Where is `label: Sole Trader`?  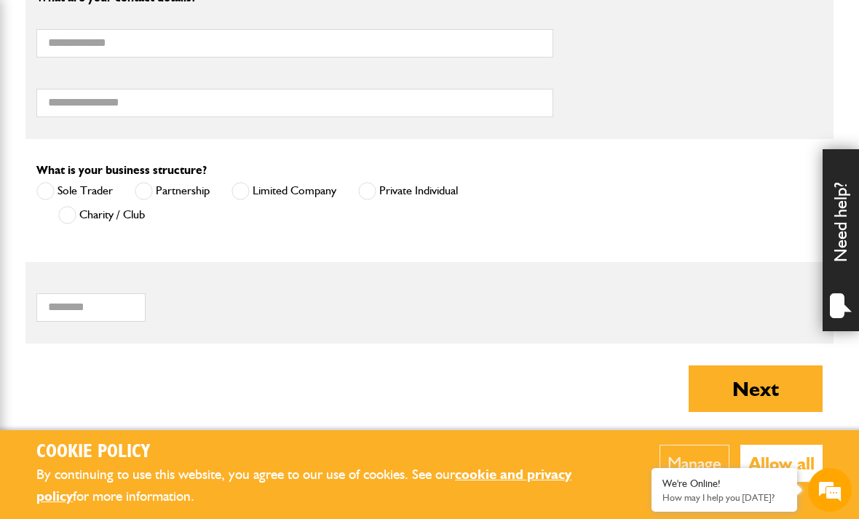
label: Sole Trader is located at coordinates (74, 191).